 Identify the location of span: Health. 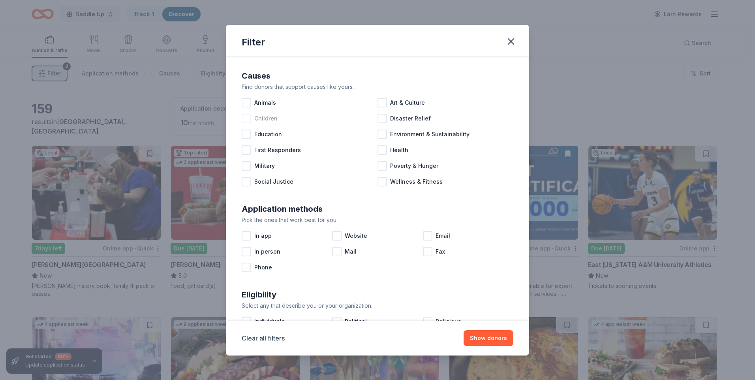
(399, 150).